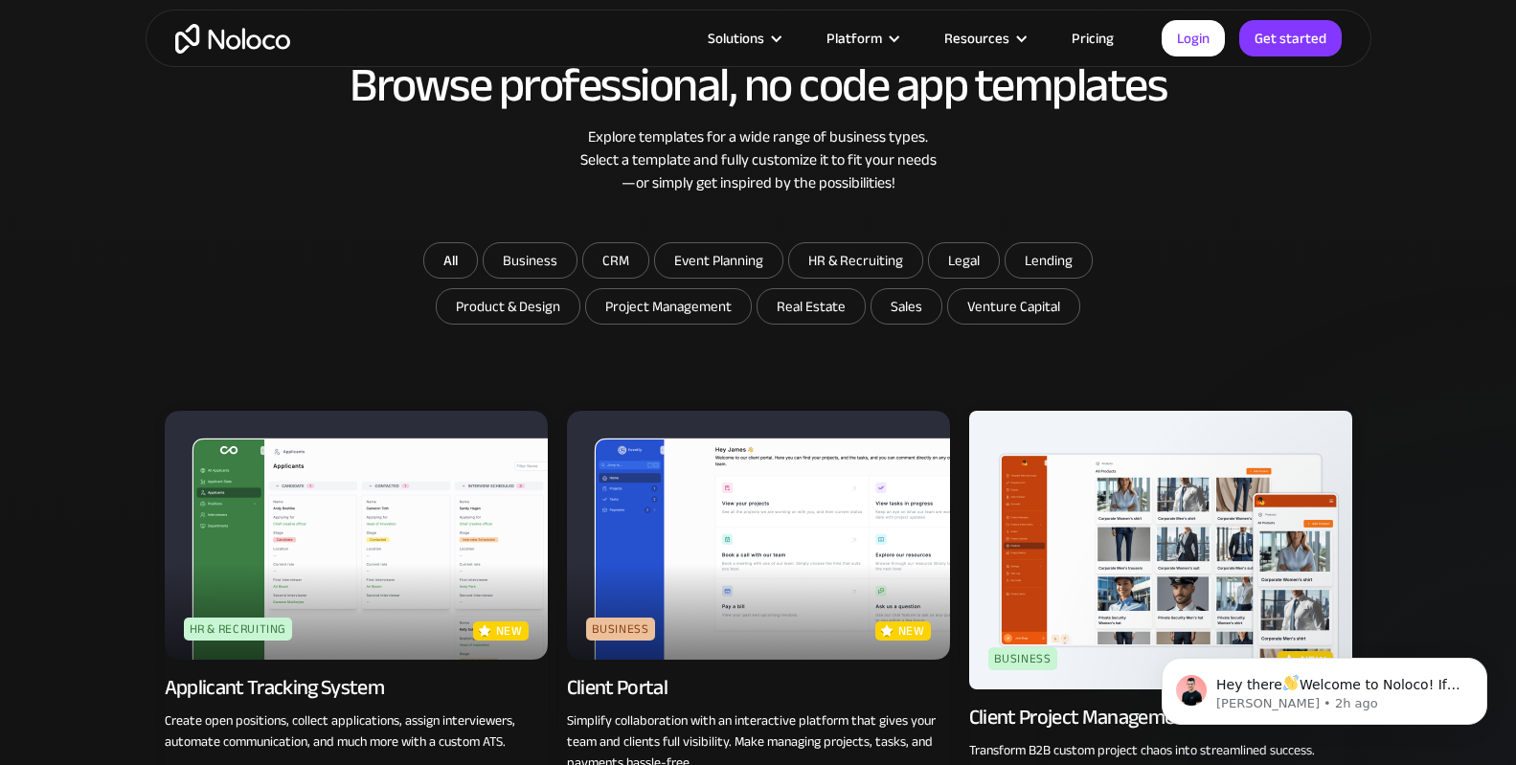  Describe the element at coordinates (758, 85) in the screenshot. I see `h2: Browse professional, no code app templates` at that location.